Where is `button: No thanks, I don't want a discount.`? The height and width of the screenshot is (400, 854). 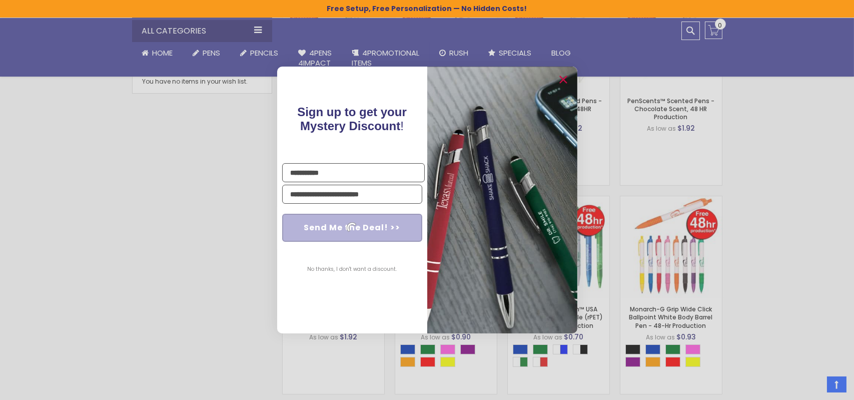
button: No thanks, I don't want a discount. is located at coordinates (352, 269).